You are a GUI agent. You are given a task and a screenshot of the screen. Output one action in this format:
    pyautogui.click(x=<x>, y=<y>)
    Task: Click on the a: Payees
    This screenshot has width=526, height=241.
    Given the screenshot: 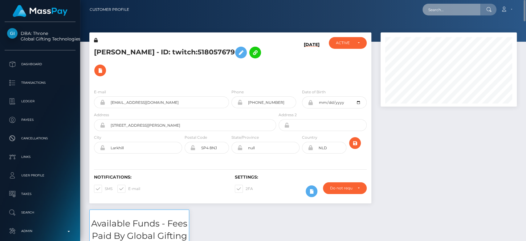 What is the action you would take?
    pyautogui.click(x=40, y=120)
    